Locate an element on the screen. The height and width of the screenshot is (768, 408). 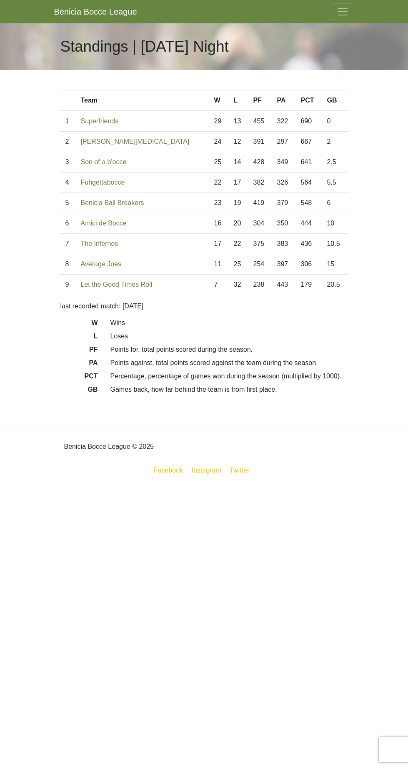
td: 322 is located at coordinates (284, 121).